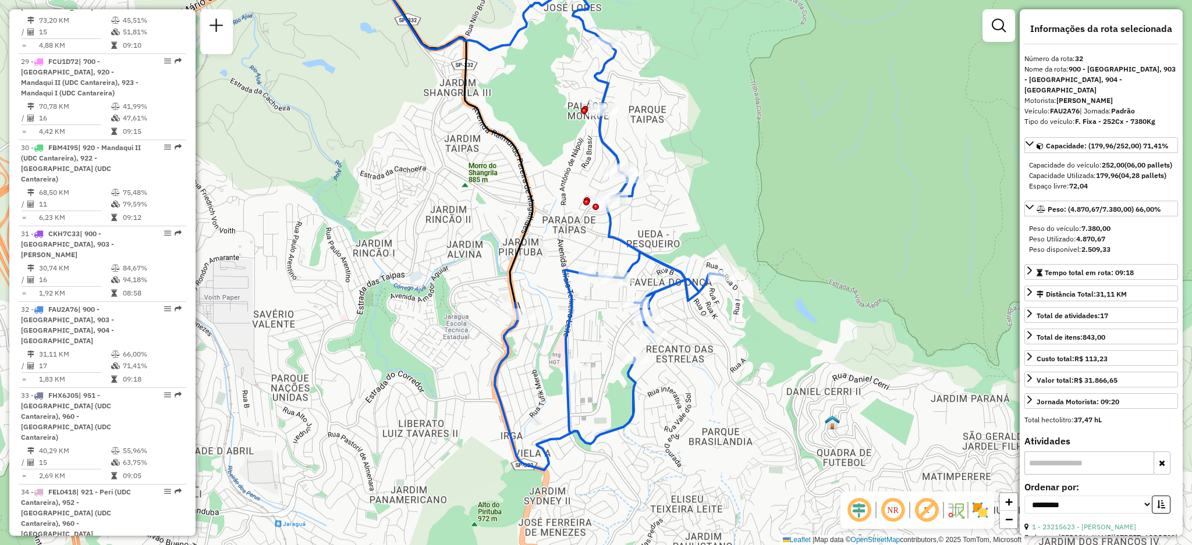 This screenshot has width=1192, height=545. Describe the element at coordinates (80, 77) in the screenshot. I see `span: 29 -` at that location.